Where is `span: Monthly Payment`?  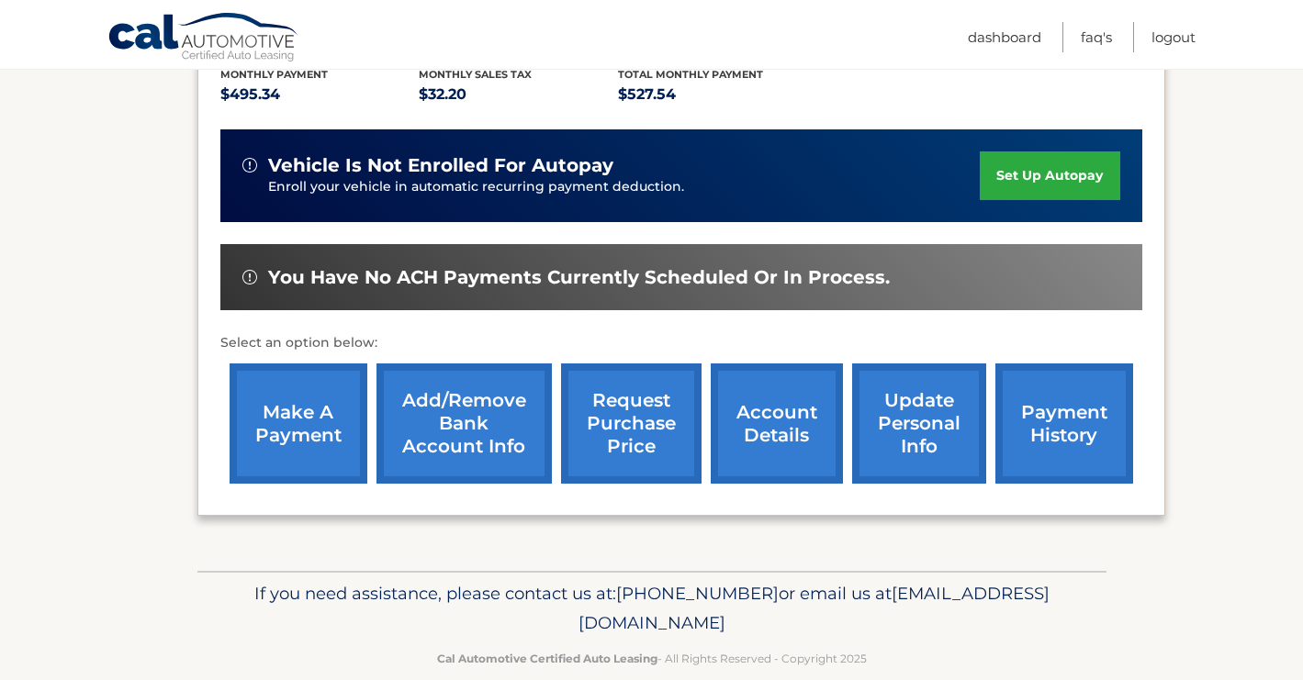 span: Monthly Payment is located at coordinates (274, 74).